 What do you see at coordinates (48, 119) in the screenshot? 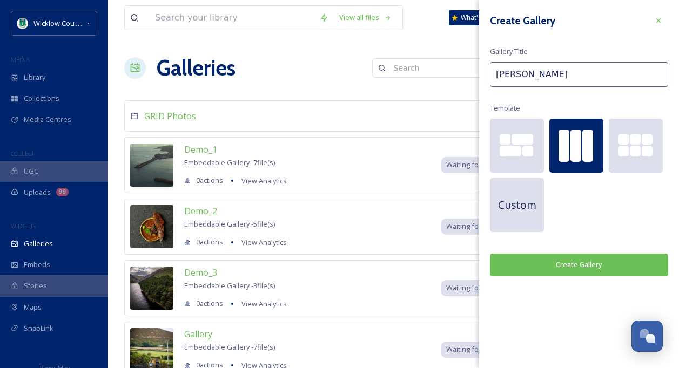
I see `span: Media Centres` at bounding box center [48, 119].